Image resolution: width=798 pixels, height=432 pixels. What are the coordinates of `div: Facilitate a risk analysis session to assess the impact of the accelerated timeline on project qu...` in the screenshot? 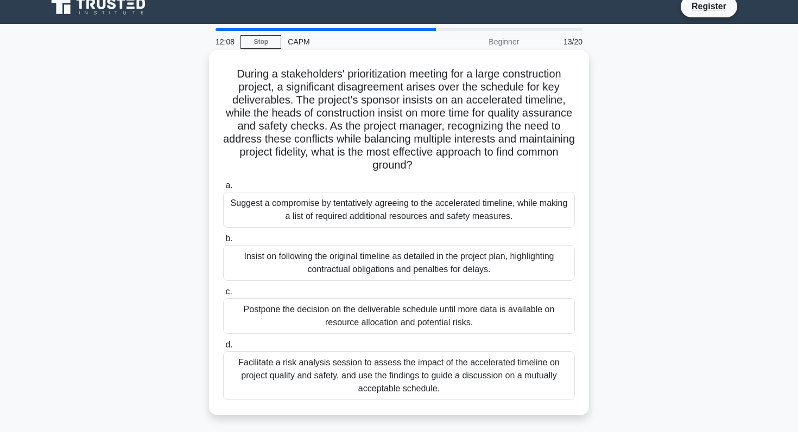 It's located at (399, 376).